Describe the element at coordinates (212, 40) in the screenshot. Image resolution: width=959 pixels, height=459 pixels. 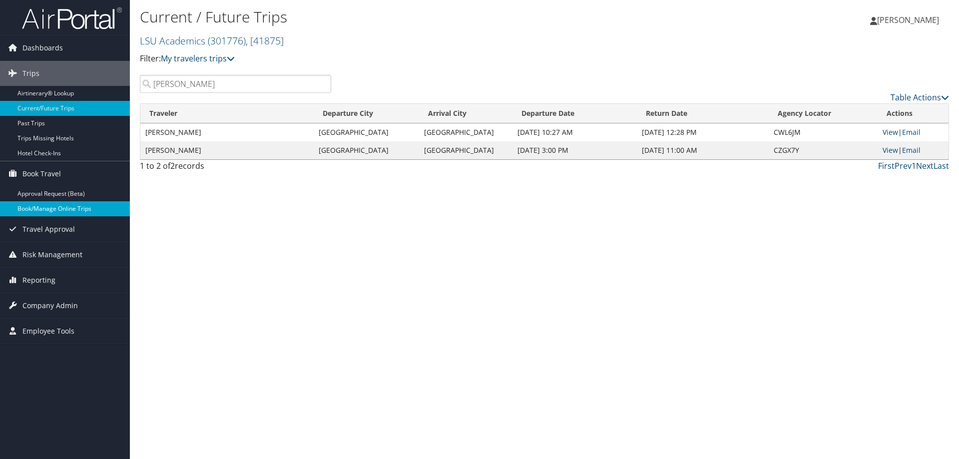
I see `a: LSU Academics` at that location.